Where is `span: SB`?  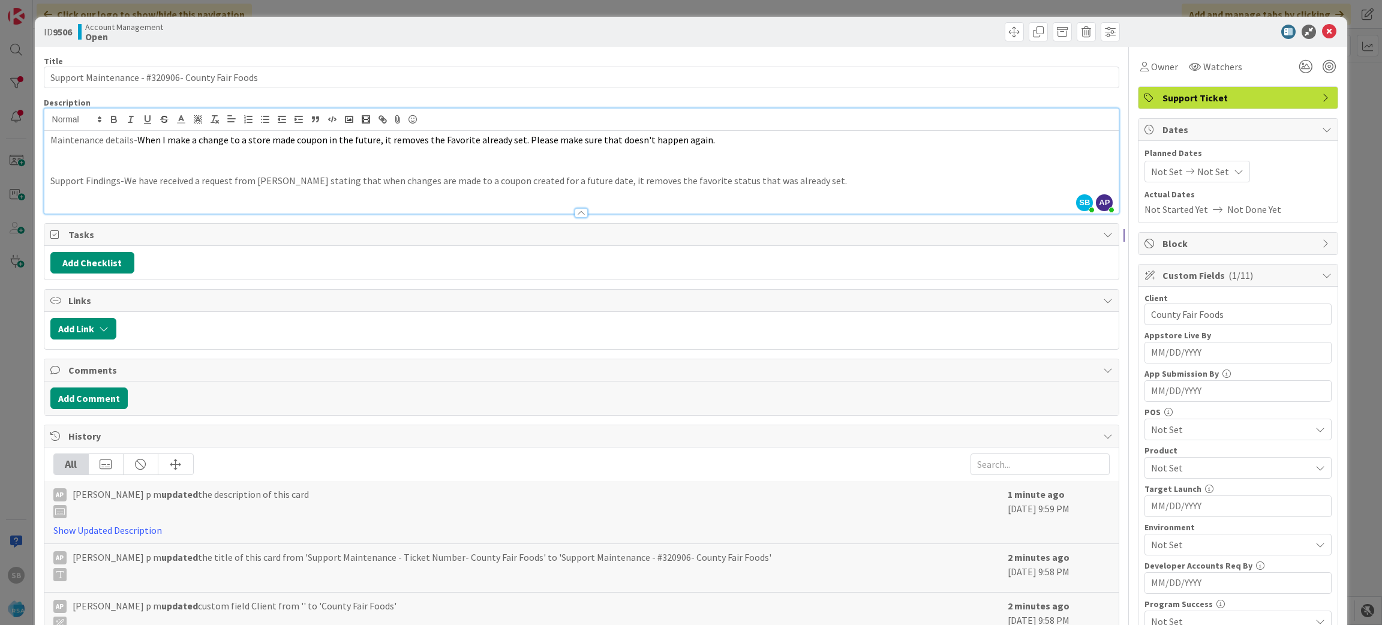
span: SB is located at coordinates (1084, 203).